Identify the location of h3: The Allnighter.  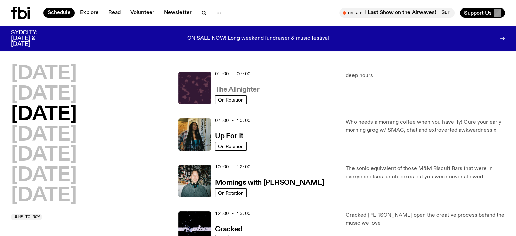
(237, 90).